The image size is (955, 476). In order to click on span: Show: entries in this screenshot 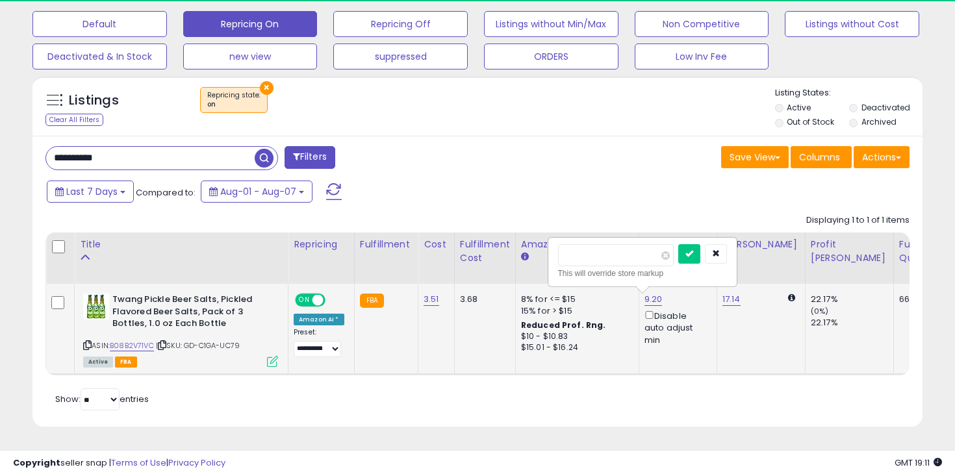, I will do `click(102, 399)`.